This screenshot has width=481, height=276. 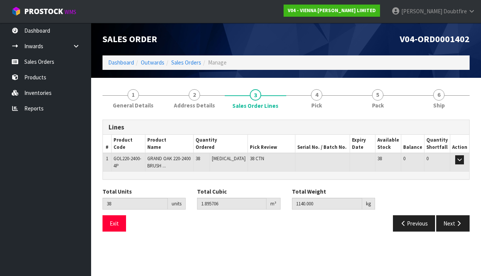 I want to click on a: Outwards, so click(x=153, y=62).